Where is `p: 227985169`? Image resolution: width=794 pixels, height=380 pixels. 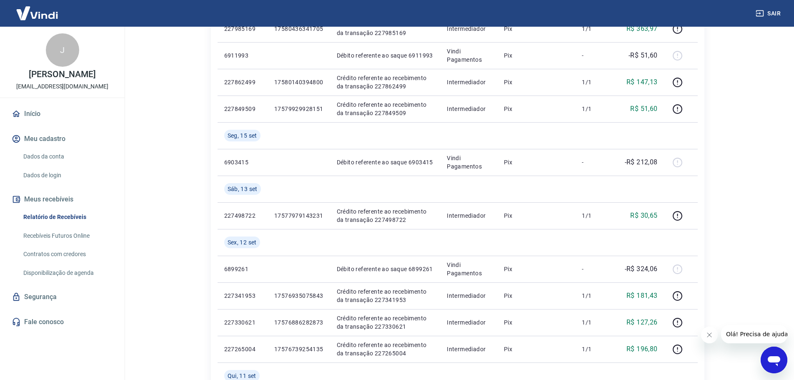
p: 227985169 is located at coordinates (242, 29).